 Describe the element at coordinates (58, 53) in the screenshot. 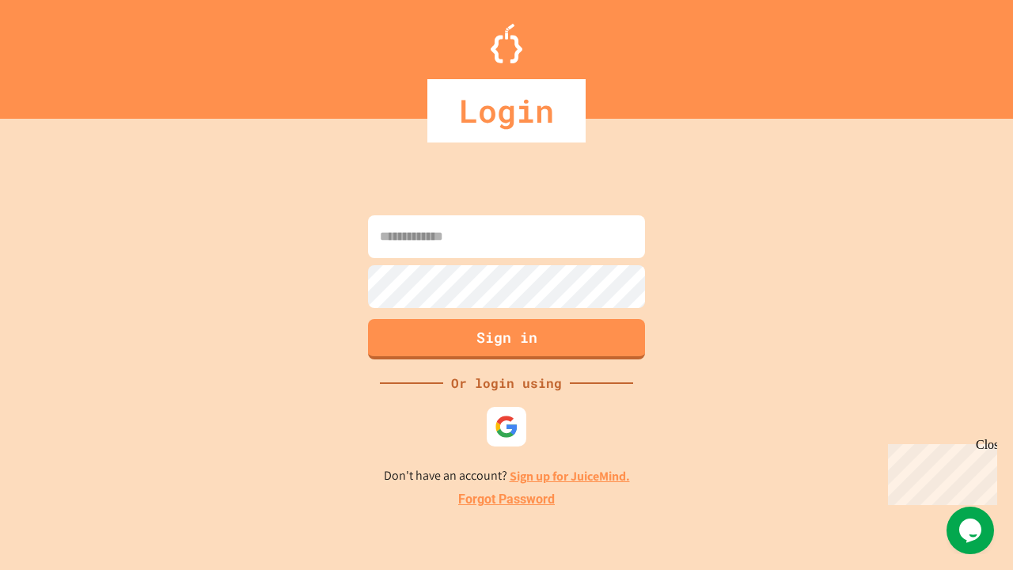

I see `div: Chat with us now!Close` at that location.